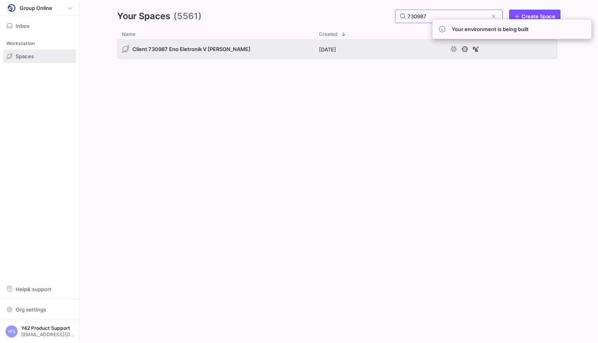  What do you see at coordinates (47, 328) in the screenshot?
I see `span: Y42 Product Support` at bounding box center [47, 328].